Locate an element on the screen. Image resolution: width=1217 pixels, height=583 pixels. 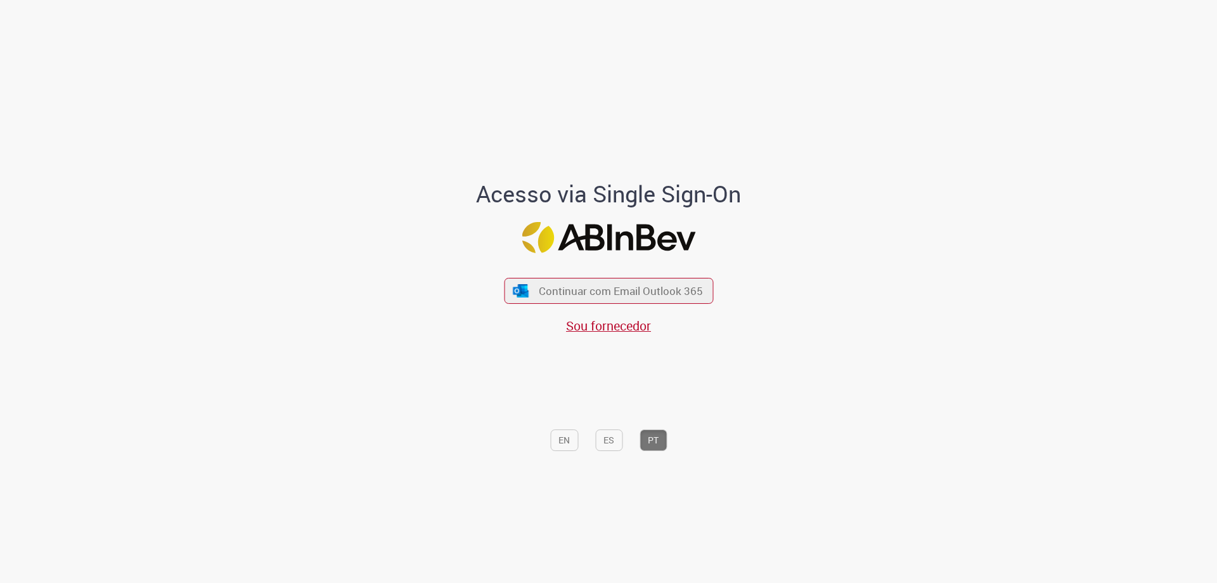
span: Continuar com Email Outlook 365 is located at coordinates (621, 290).